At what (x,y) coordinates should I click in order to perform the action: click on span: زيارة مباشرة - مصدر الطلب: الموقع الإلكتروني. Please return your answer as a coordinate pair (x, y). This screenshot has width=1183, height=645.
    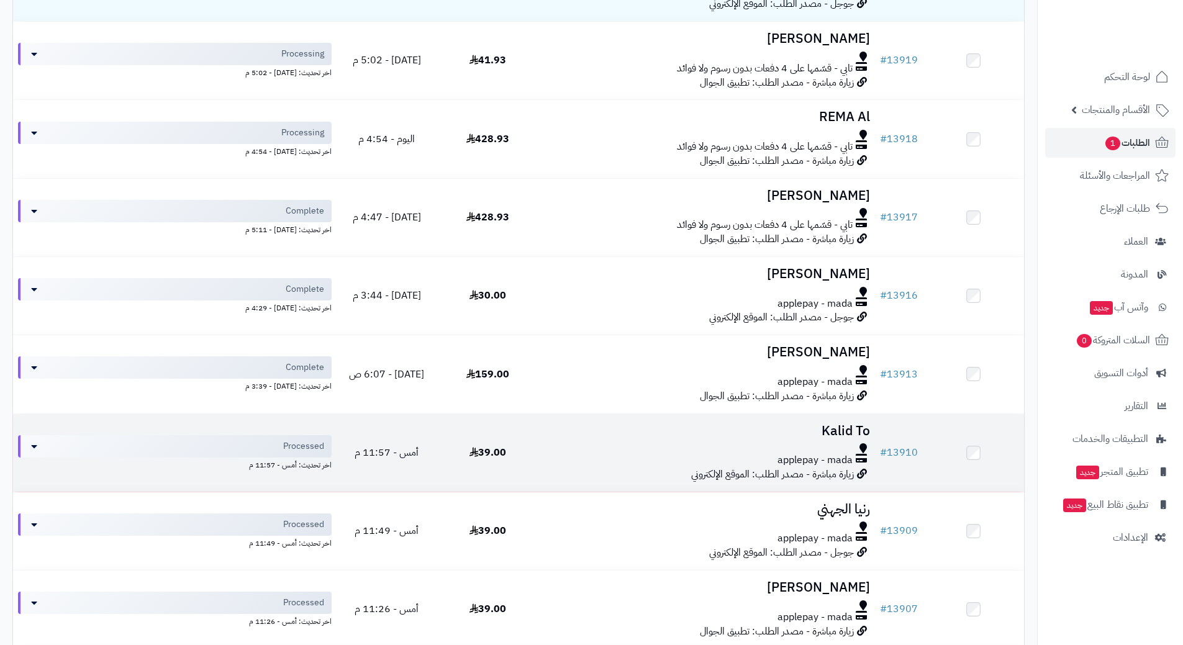
    Looking at the image, I should click on (772, 474).